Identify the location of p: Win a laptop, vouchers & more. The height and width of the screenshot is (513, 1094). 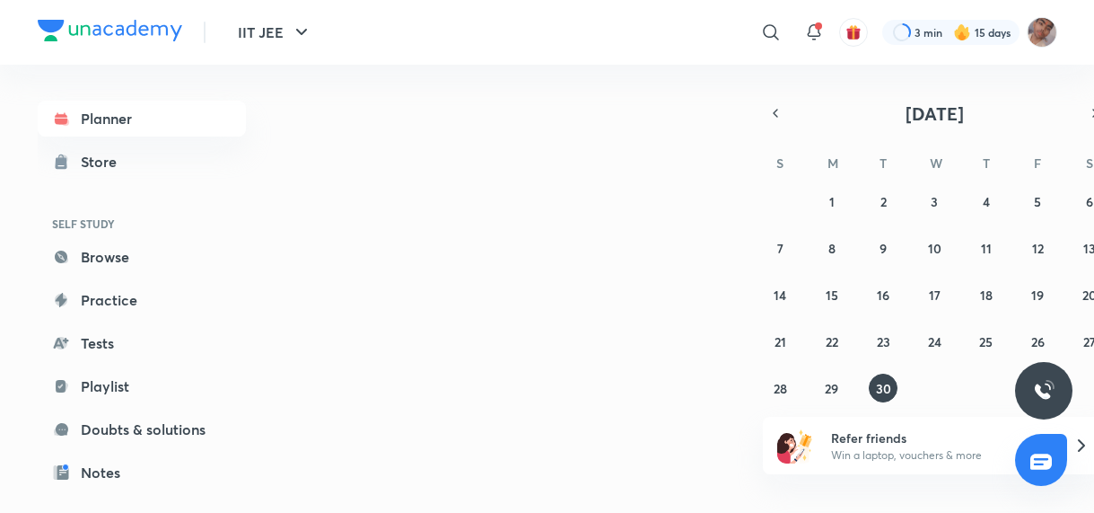
(942, 455).